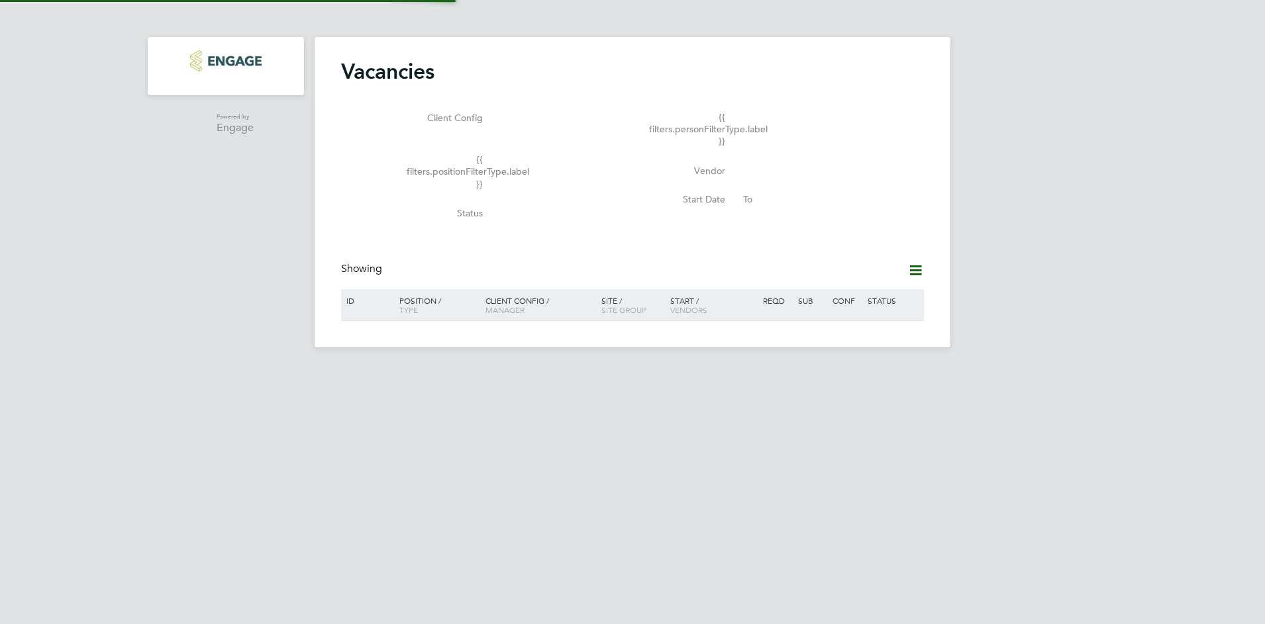 This screenshot has height=624, width=1265. I want to click on label: {{ filters.personFilterType.label }}, so click(687, 129).